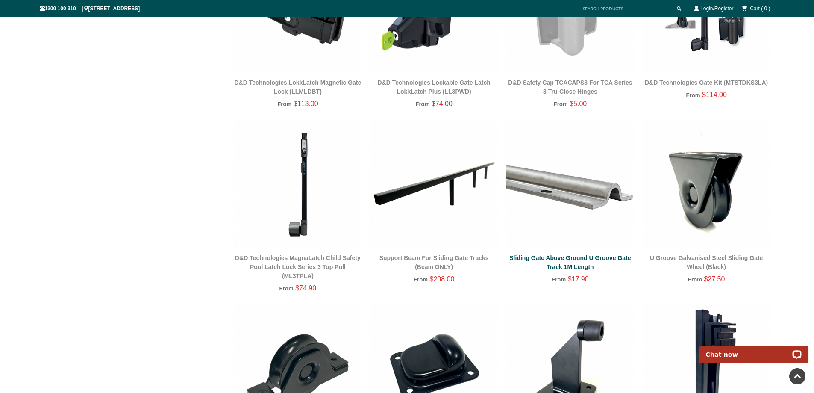  What do you see at coordinates (103, 18) in the screenshot?
I see `button: Open LiveChat chat widget` at bounding box center [103, 18].